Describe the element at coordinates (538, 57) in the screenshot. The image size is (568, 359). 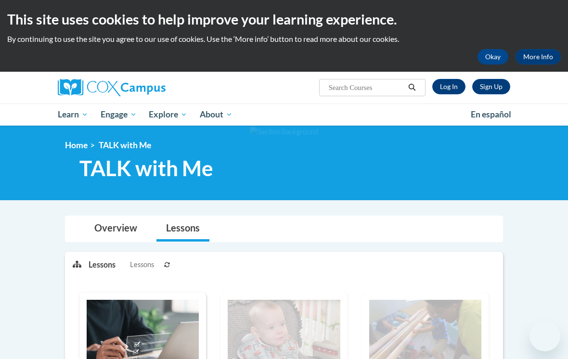
I see `a: More Info` at that location.